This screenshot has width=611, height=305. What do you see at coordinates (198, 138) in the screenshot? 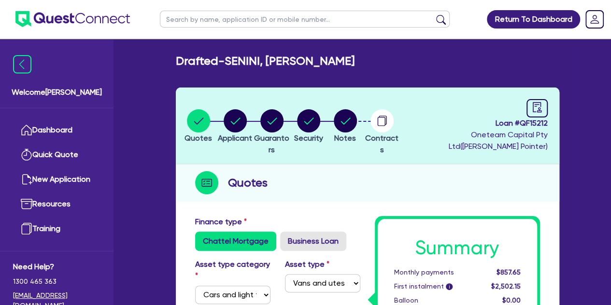
I see `span: Quotes` at bounding box center [198, 138].